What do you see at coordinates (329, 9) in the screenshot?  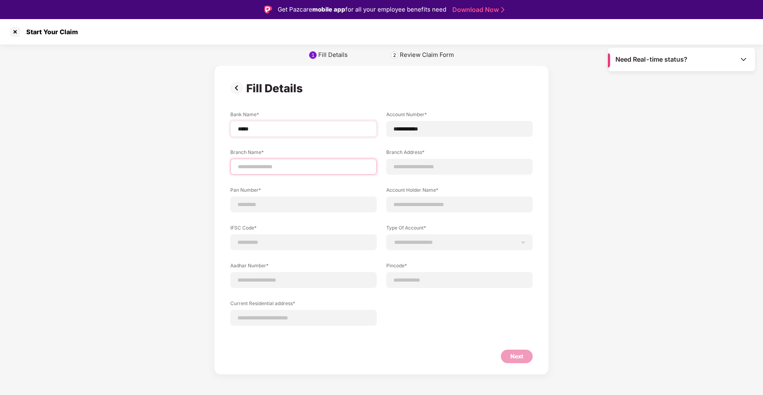 I see `strong: mobile app` at bounding box center [329, 9].